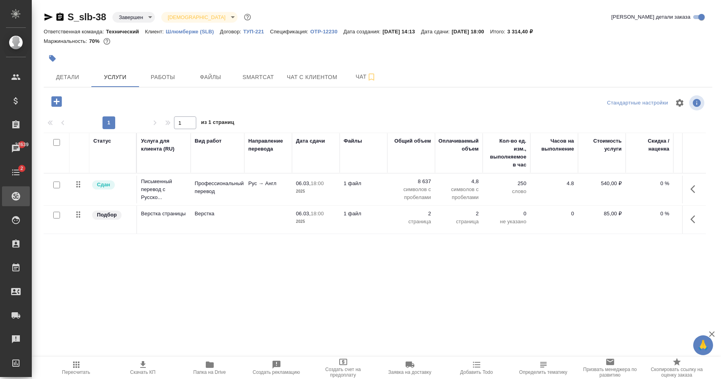  I want to click on span: Скопировать ссылку на оценку заказа, so click(677, 372).